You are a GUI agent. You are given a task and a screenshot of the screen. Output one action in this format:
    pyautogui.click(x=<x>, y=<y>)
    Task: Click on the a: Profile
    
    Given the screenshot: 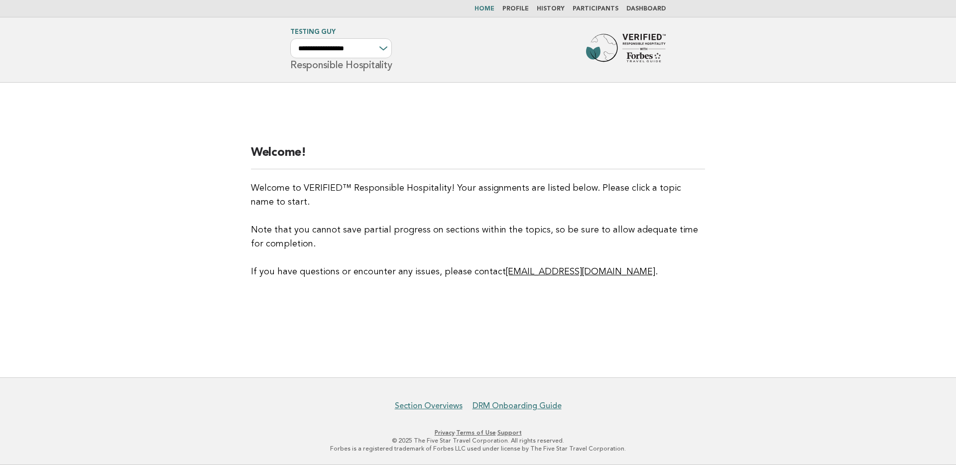 What is the action you would take?
    pyautogui.click(x=516, y=9)
    